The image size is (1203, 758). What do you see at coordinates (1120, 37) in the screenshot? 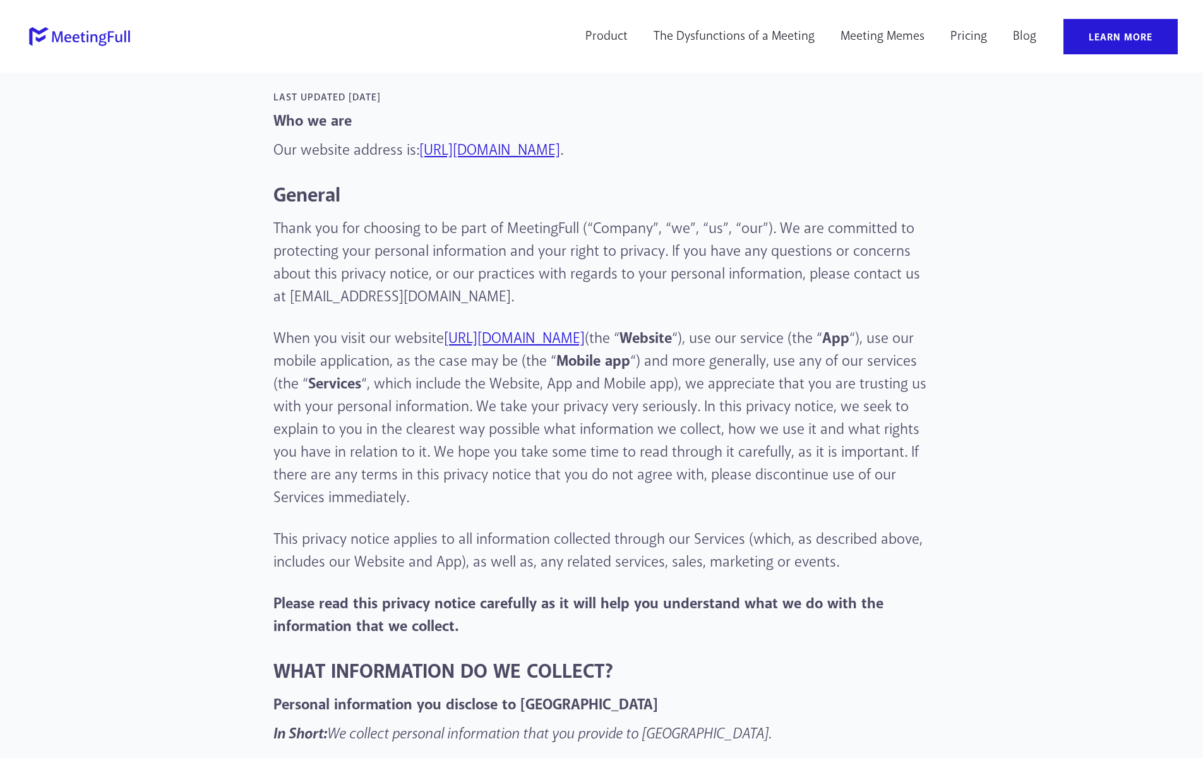
I see `a: Learn More` at bounding box center [1120, 37].